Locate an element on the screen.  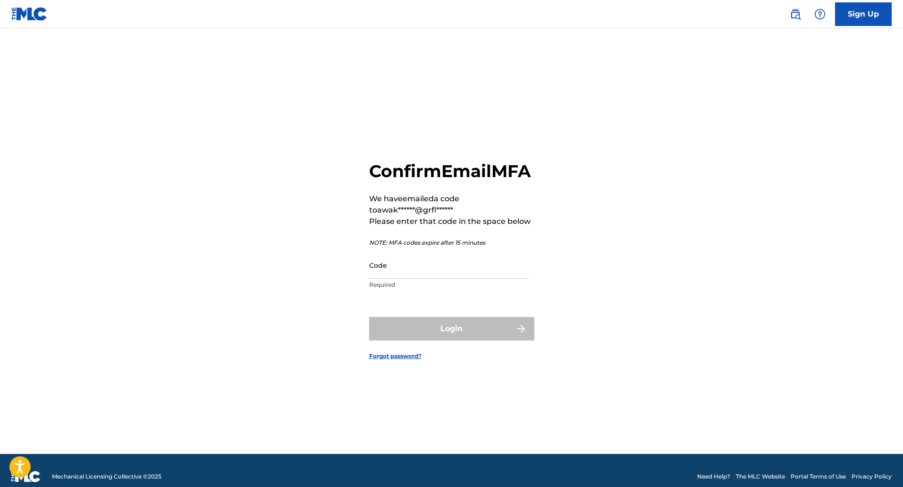
a: Forgot password? is located at coordinates (395, 356).